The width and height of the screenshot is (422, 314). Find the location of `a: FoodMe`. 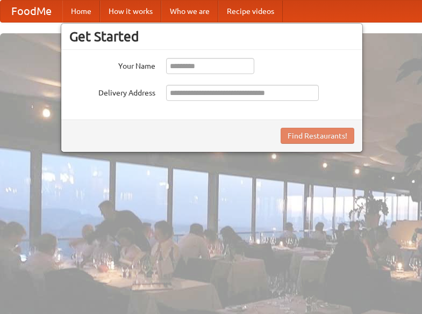

a: FoodMe is located at coordinates (31, 11).